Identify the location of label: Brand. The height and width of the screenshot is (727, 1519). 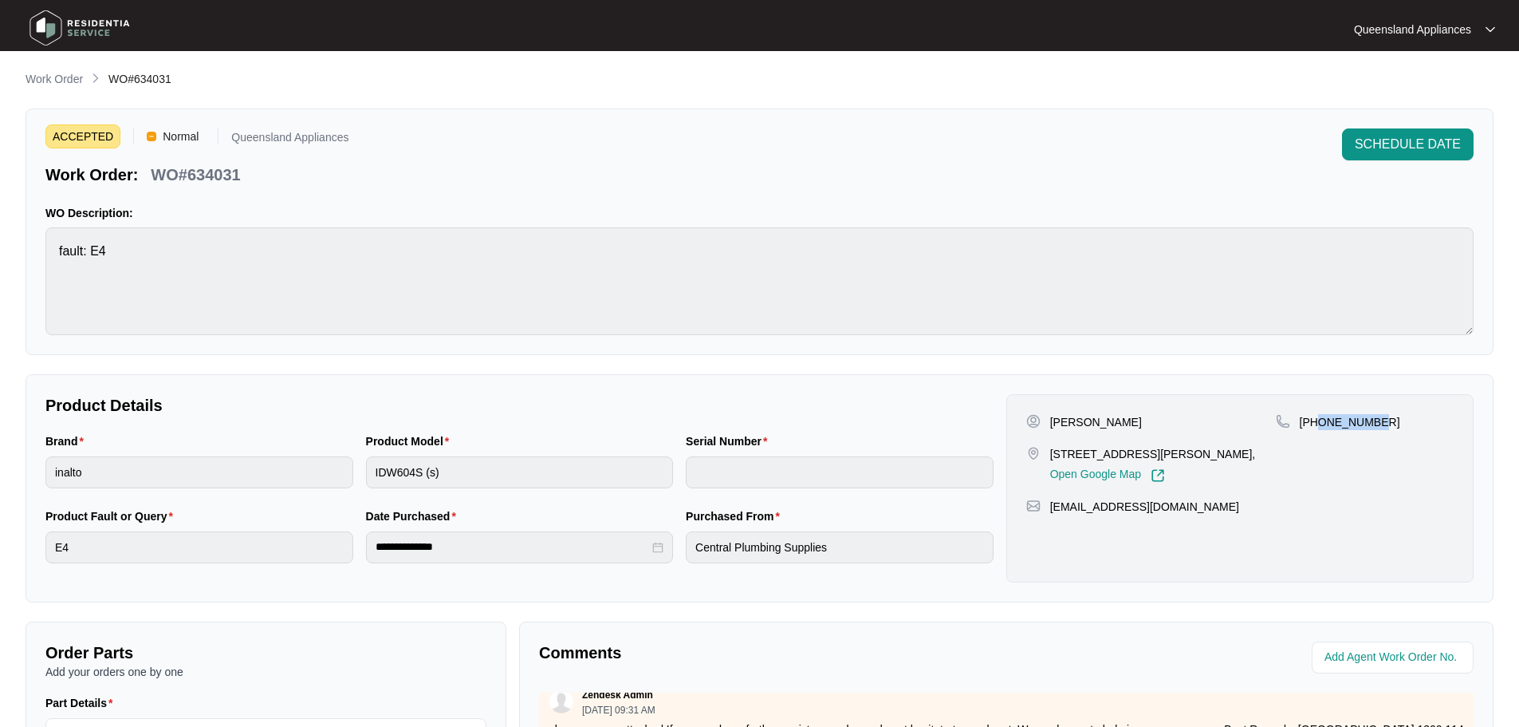
(68, 441).